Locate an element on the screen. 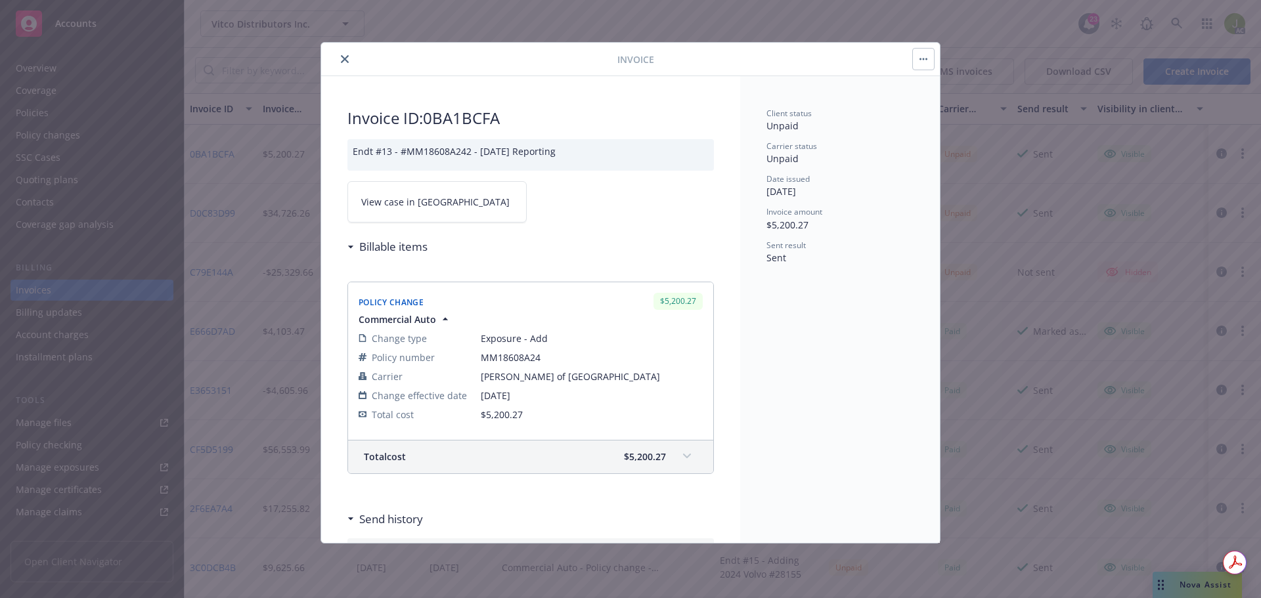 The width and height of the screenshot is (1261, 598). div: $5,200.27 is located at coordinates (678, 301).